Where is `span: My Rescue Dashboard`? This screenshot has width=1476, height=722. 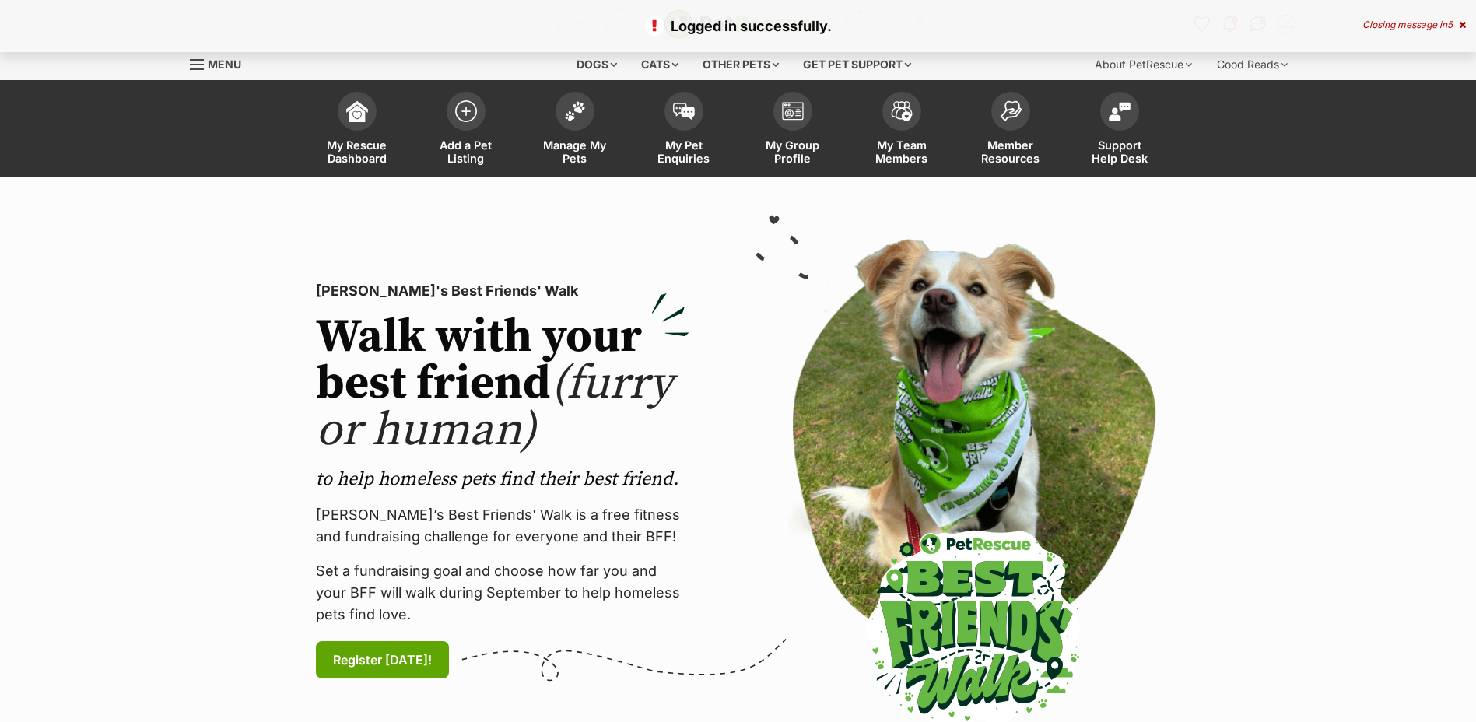 span: My Rescue Dashboard is located at coordinates (357, 152).